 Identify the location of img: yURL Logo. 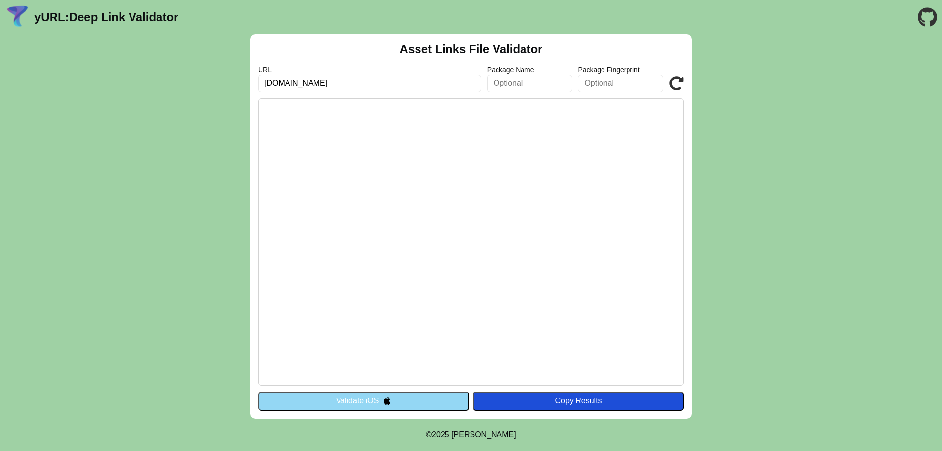
(18, 17).